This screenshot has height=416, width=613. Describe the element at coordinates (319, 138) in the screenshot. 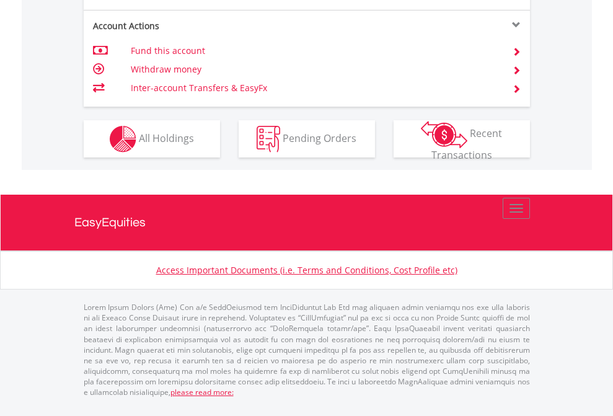

I see `span: Pending Orders` at that location.